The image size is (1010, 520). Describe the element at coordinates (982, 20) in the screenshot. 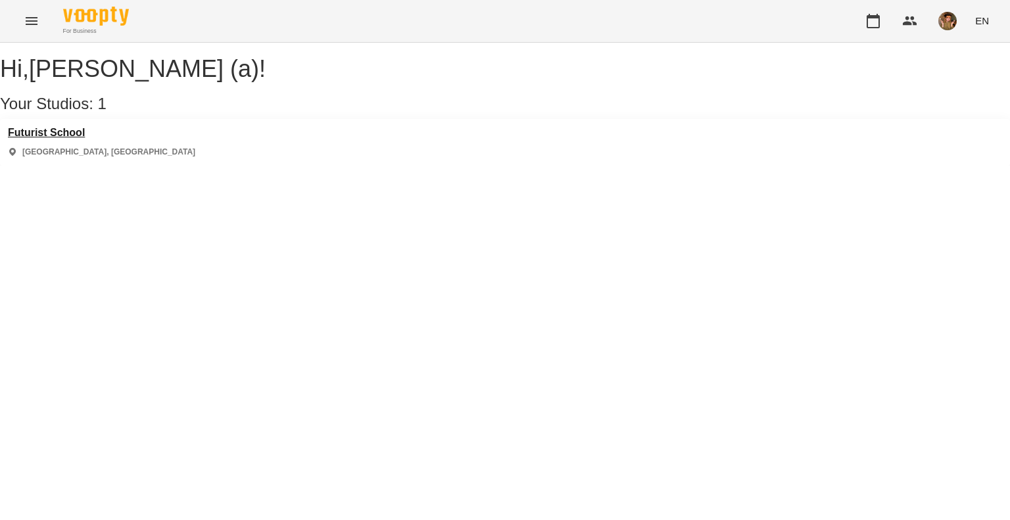

I see `span: EN` at that location.